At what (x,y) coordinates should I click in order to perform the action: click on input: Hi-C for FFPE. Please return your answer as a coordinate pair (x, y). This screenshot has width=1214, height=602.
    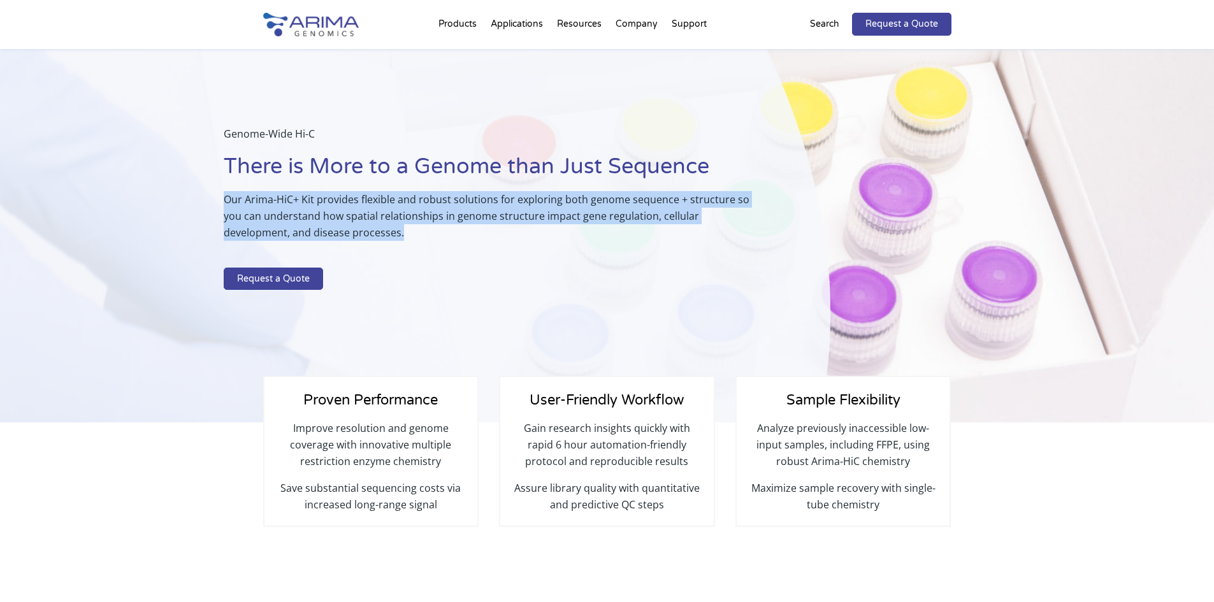
    Looking at the image, I should click on (7, 231).